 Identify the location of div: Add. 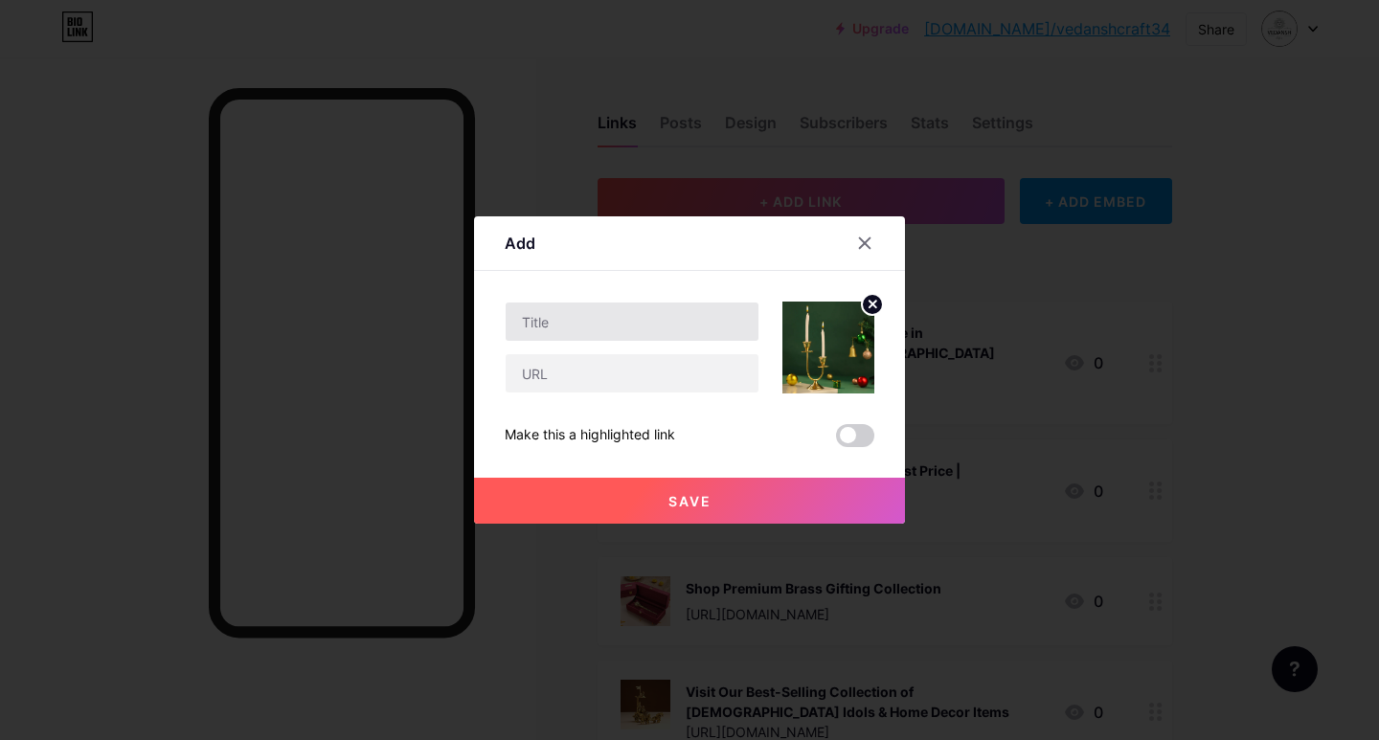
(520, 243).